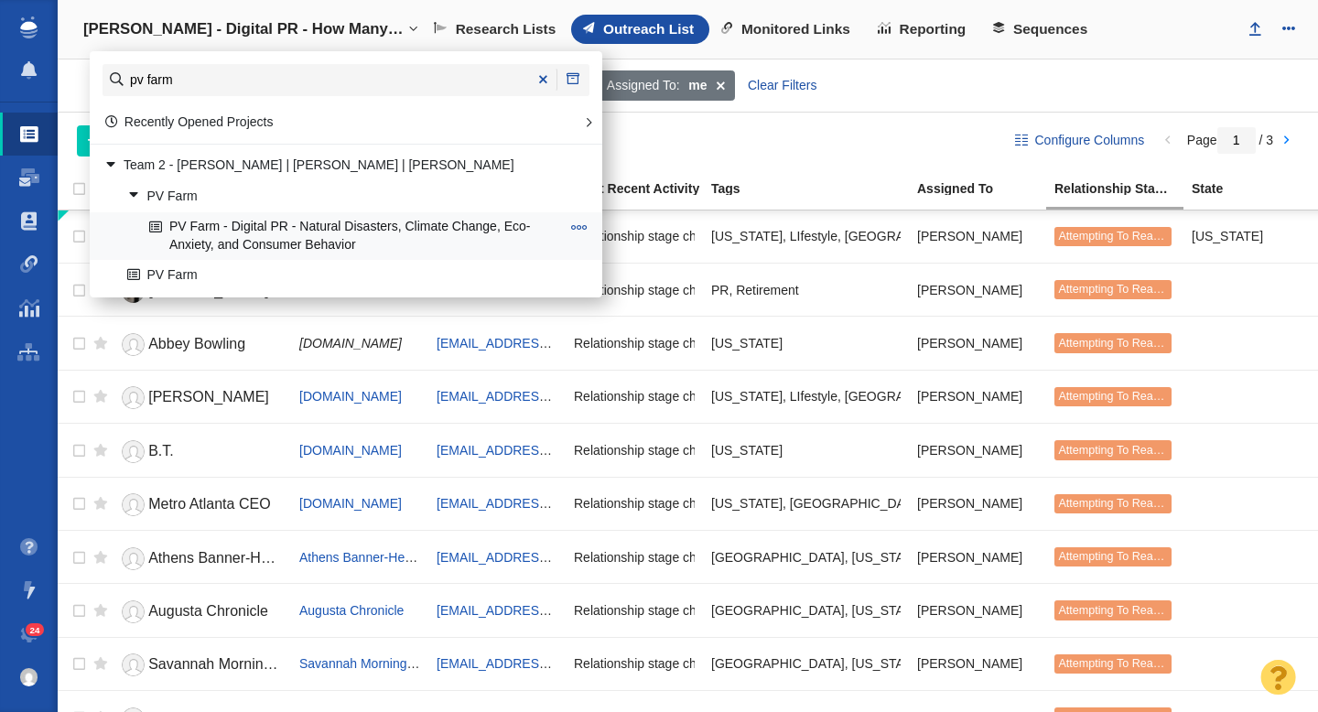 This screenshot has height=712, width=1318. Describe the element at coordinates (985, 189) in the screenshot. I see `div: Assigned To` at that location.